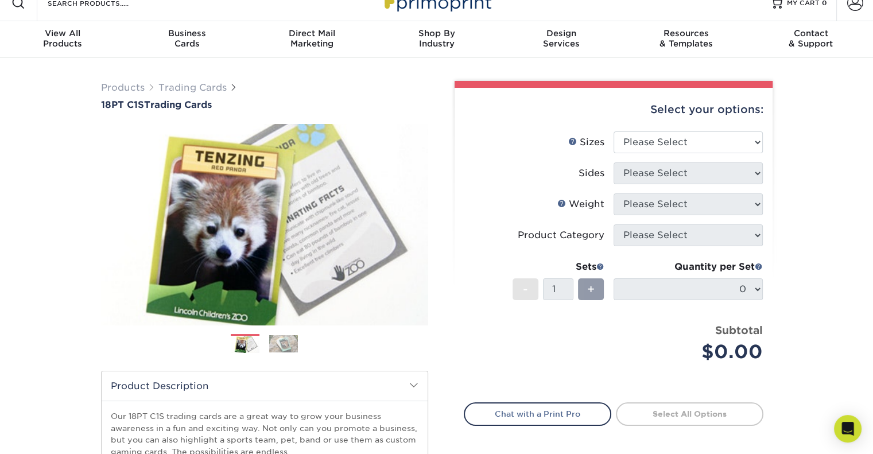 The width and height of the screenshot is (873, 454). What do you see at coordinates (690, 414) in the screenshot?
I see `a: Select All Options` at bounding box center [690, 414].